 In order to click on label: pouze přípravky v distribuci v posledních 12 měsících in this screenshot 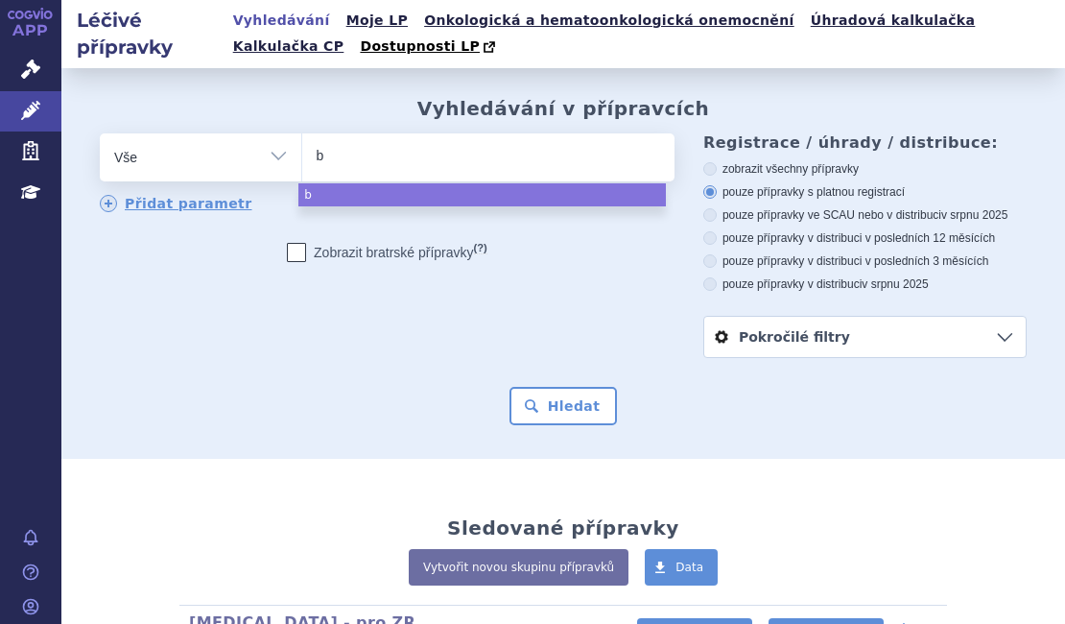, I will do `click(864, 238)`.